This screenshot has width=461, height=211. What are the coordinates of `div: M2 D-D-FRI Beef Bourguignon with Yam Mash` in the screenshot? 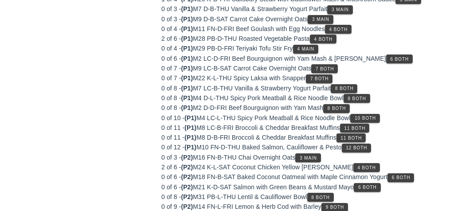 It's located at (305, 108).